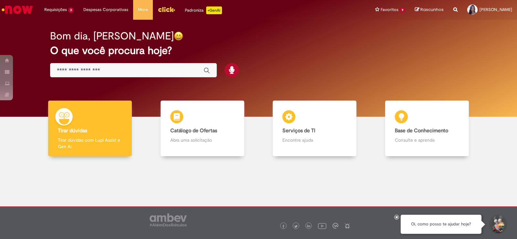  Describe the element at coordinates (335, 226) in the screenshot. I see `img: logo_footer_workplace.png` at that location.